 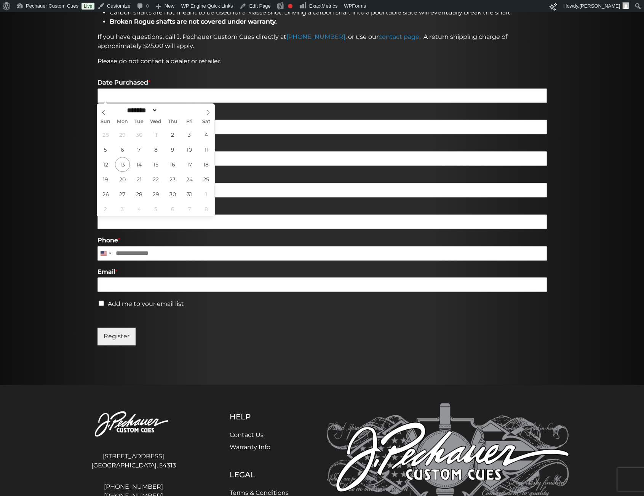 I want to click on span: November 8, 2025, so click(x=206, y=209).